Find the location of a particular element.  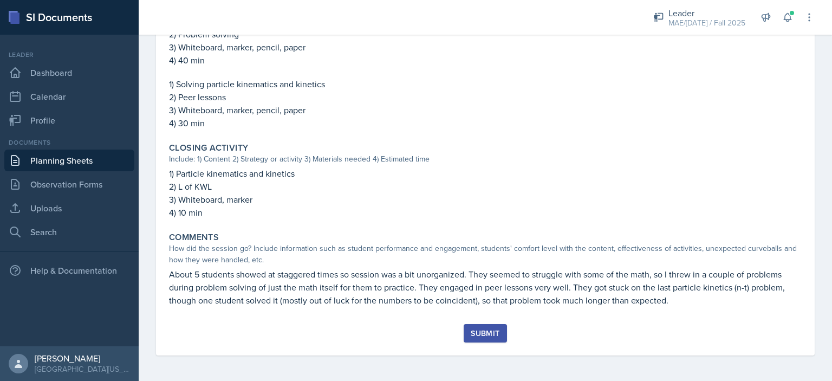

a: Uploads is located at coordinates (69, 208).